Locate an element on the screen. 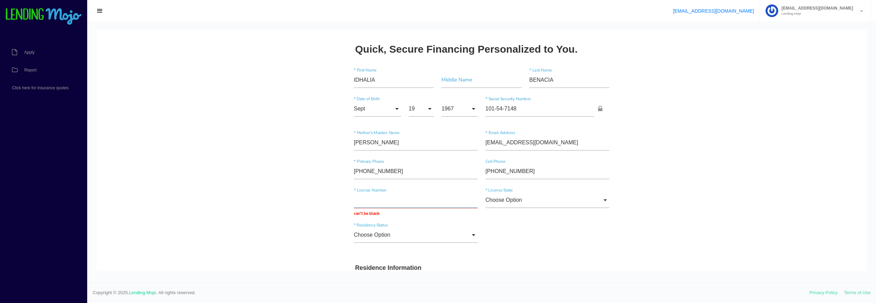  img: Profile image is located at coordinates (772, 11).